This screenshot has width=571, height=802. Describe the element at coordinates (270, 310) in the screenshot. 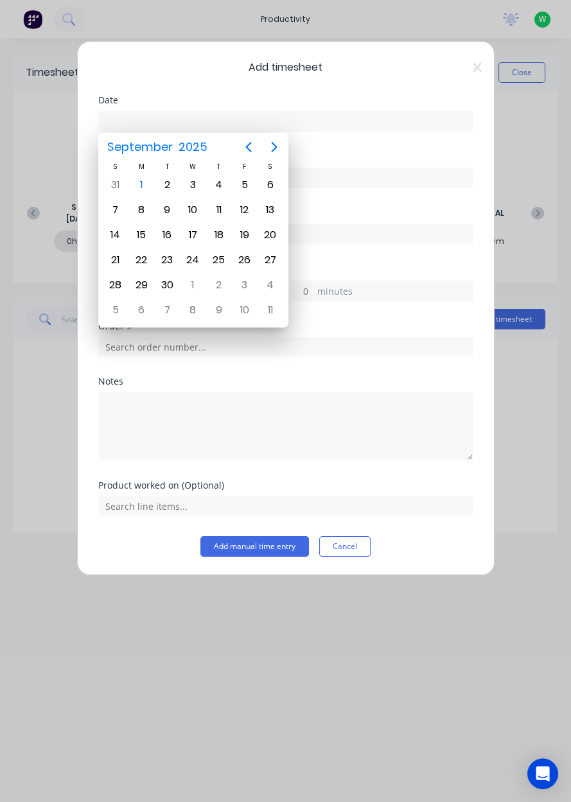

I see `div: Saturday, October 11, 2025` at that location.